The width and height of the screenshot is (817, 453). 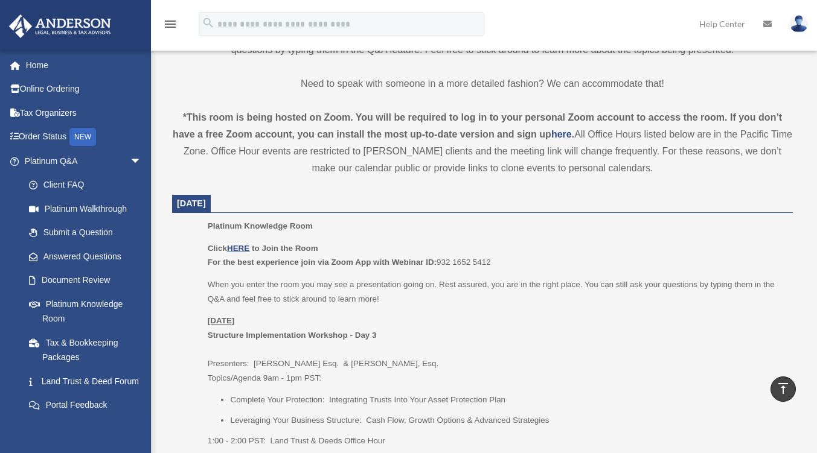 What do you see at coordinates (170, 26) in the screenshot?
I see `a: menu` at bounding box center [170, 26].